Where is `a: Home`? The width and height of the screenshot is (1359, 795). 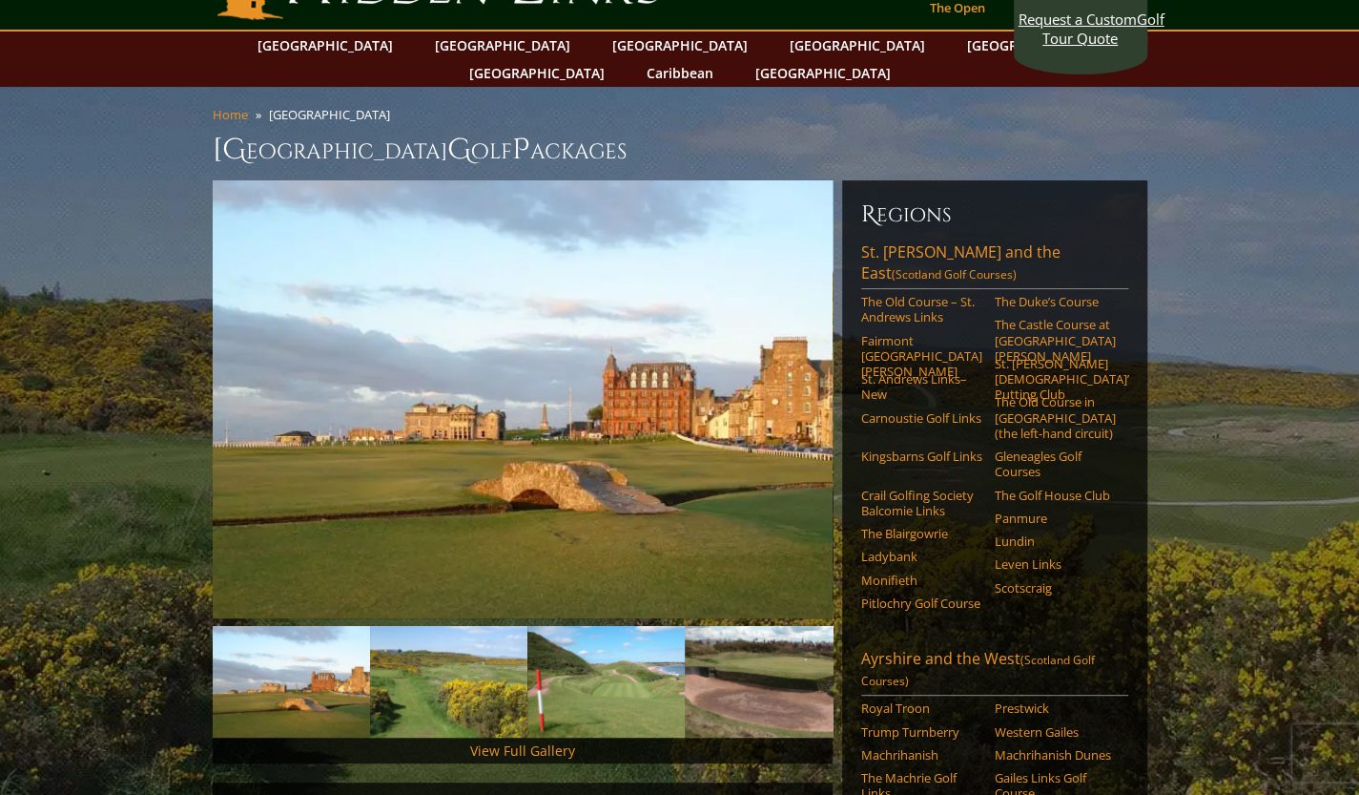 a: Home is located at coordinates (230, 114).